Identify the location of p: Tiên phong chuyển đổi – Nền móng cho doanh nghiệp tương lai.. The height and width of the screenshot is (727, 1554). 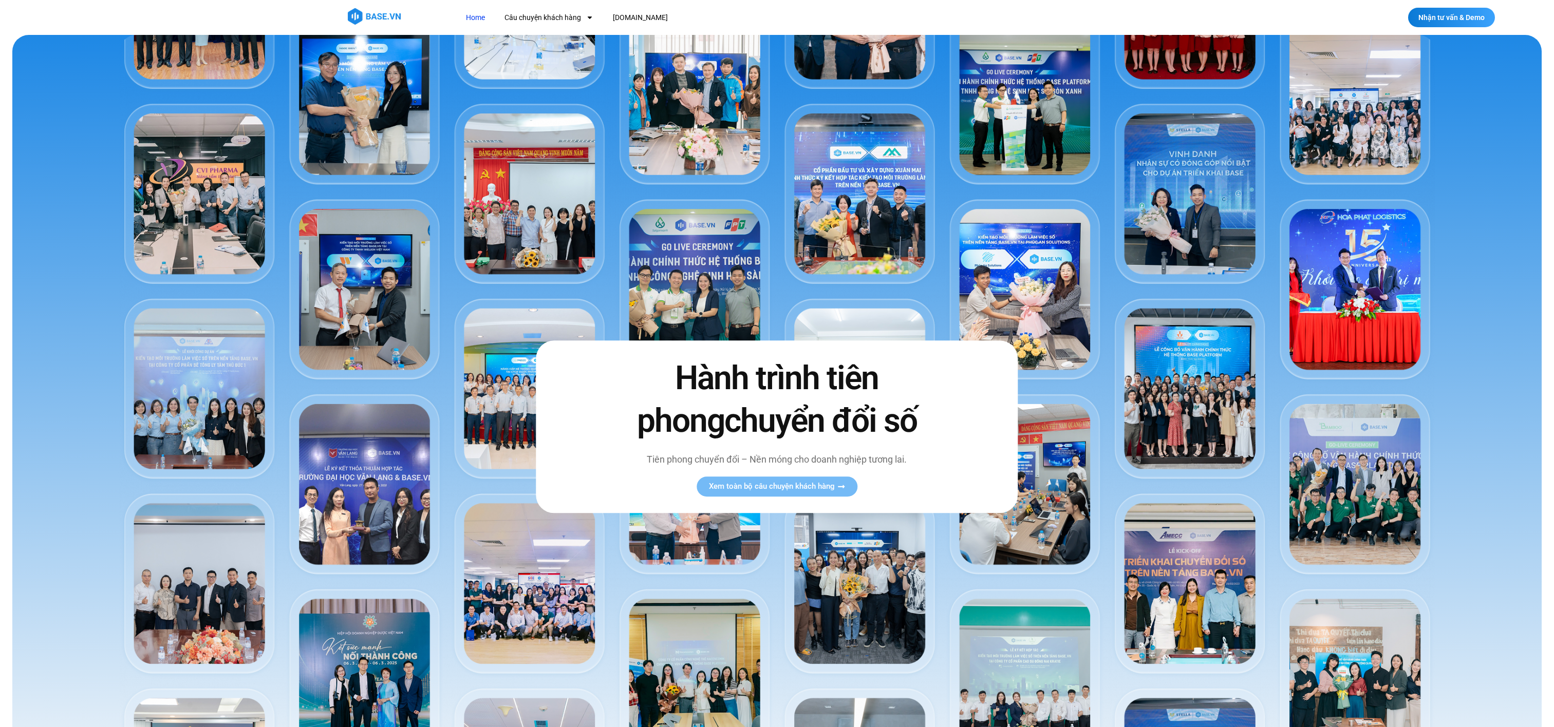
(777, 459).